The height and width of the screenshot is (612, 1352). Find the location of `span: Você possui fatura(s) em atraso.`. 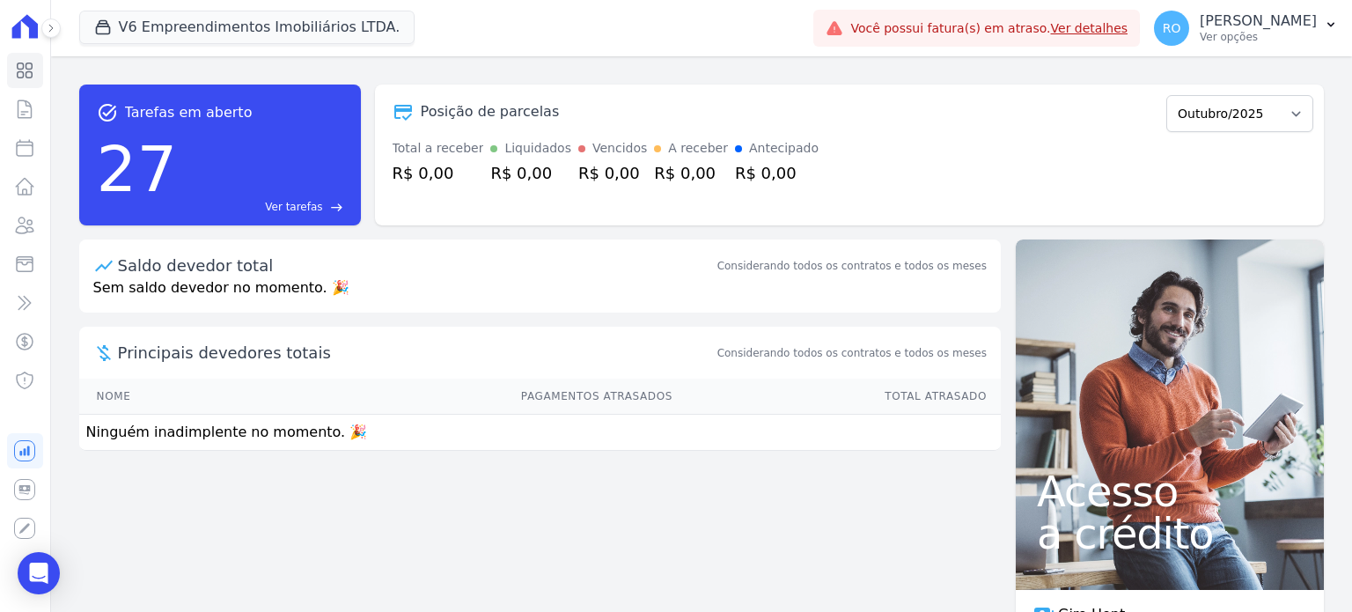

span: Você possui fatura(s) em atraso. is located at coordinates (989, 28).